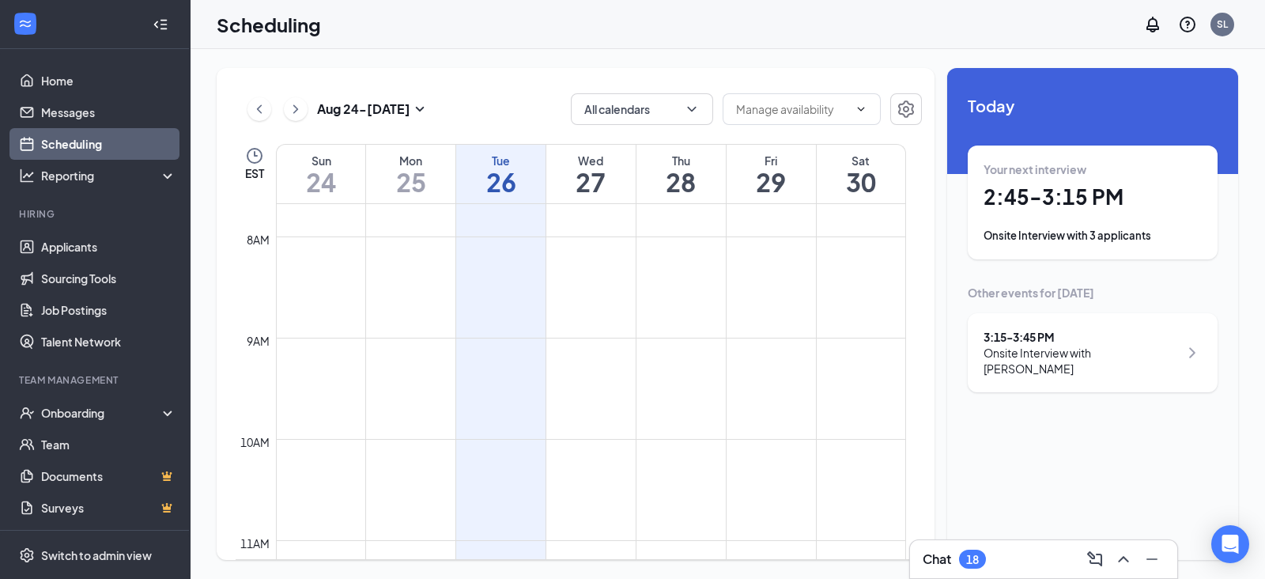 Image resolution: width=1265 pixels, height=579 pixels. Describe the element at coordinates (792, 109) in the screenshot. I see `input: Manage availability` at that location.